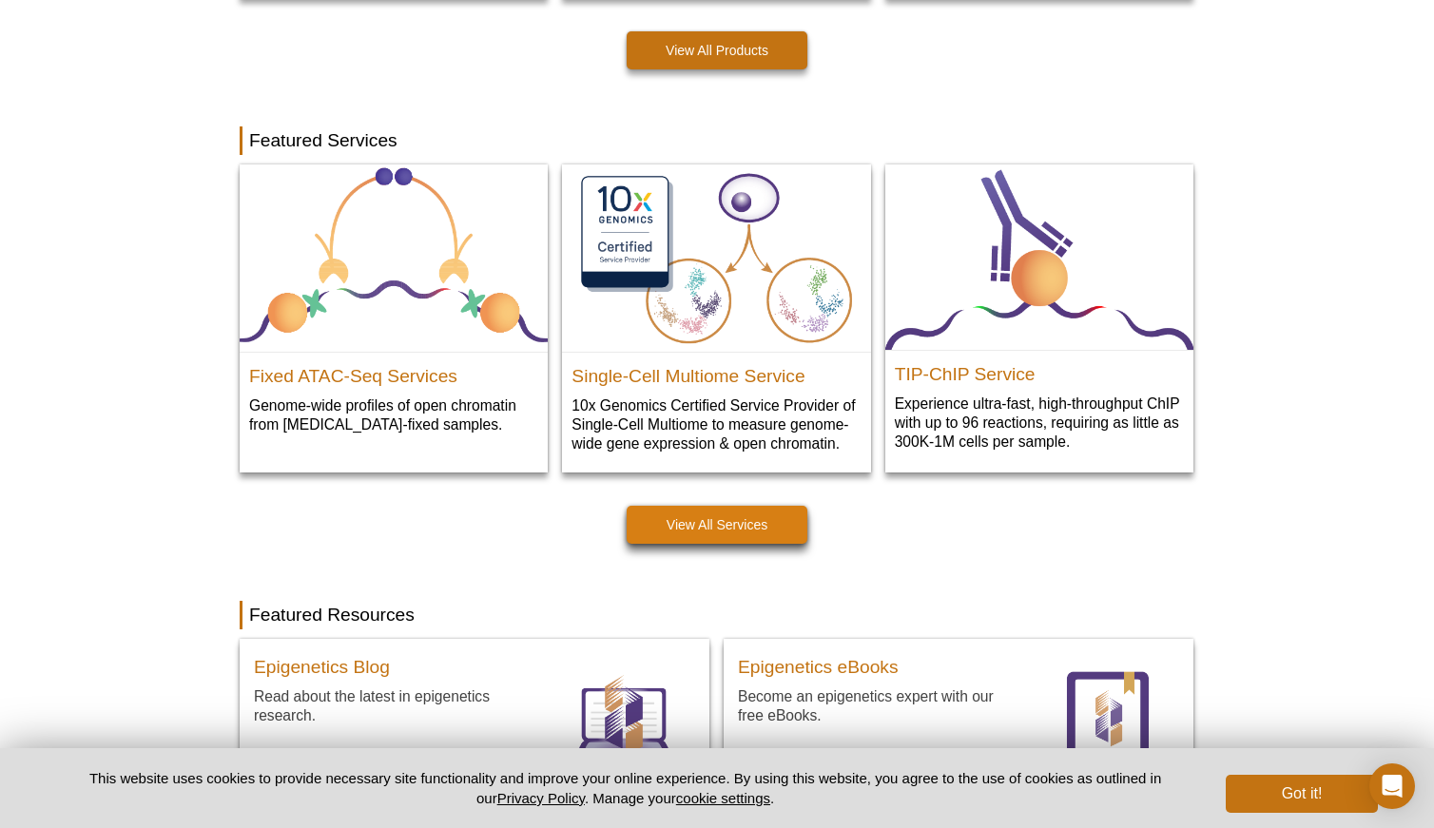 The image size is (1434, 828). Describe the element at coordinates (716, 259) in the screenshot. I see `img: Single-Cell Multiome Servicee` at that location.